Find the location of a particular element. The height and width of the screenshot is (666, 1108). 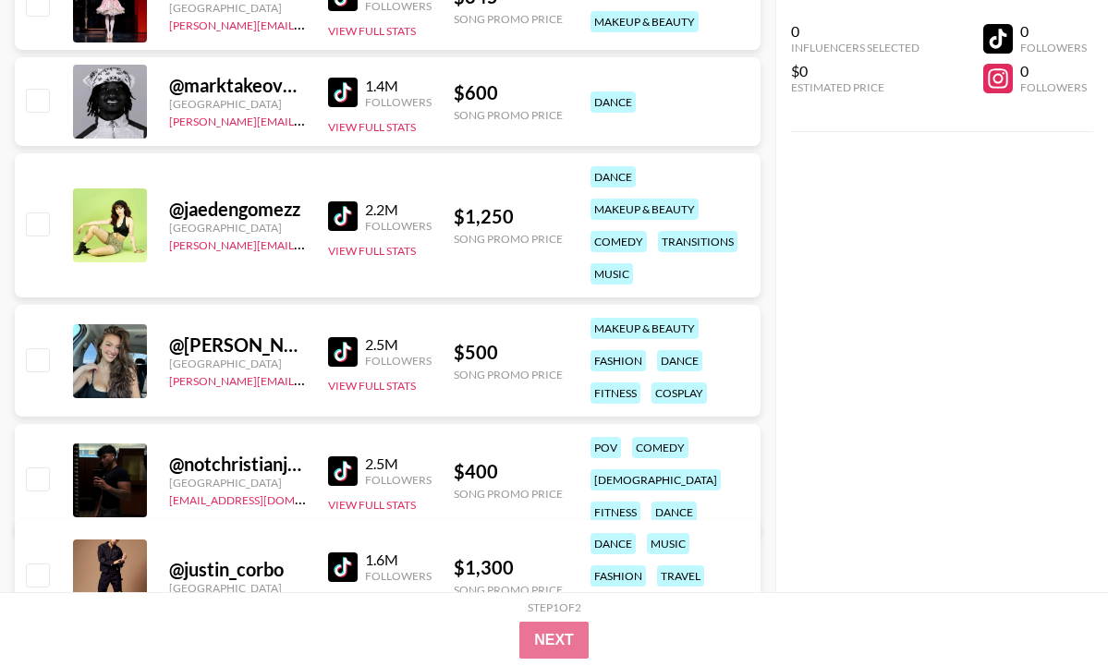

div: 1.4M is located at coordinates (398, 86).